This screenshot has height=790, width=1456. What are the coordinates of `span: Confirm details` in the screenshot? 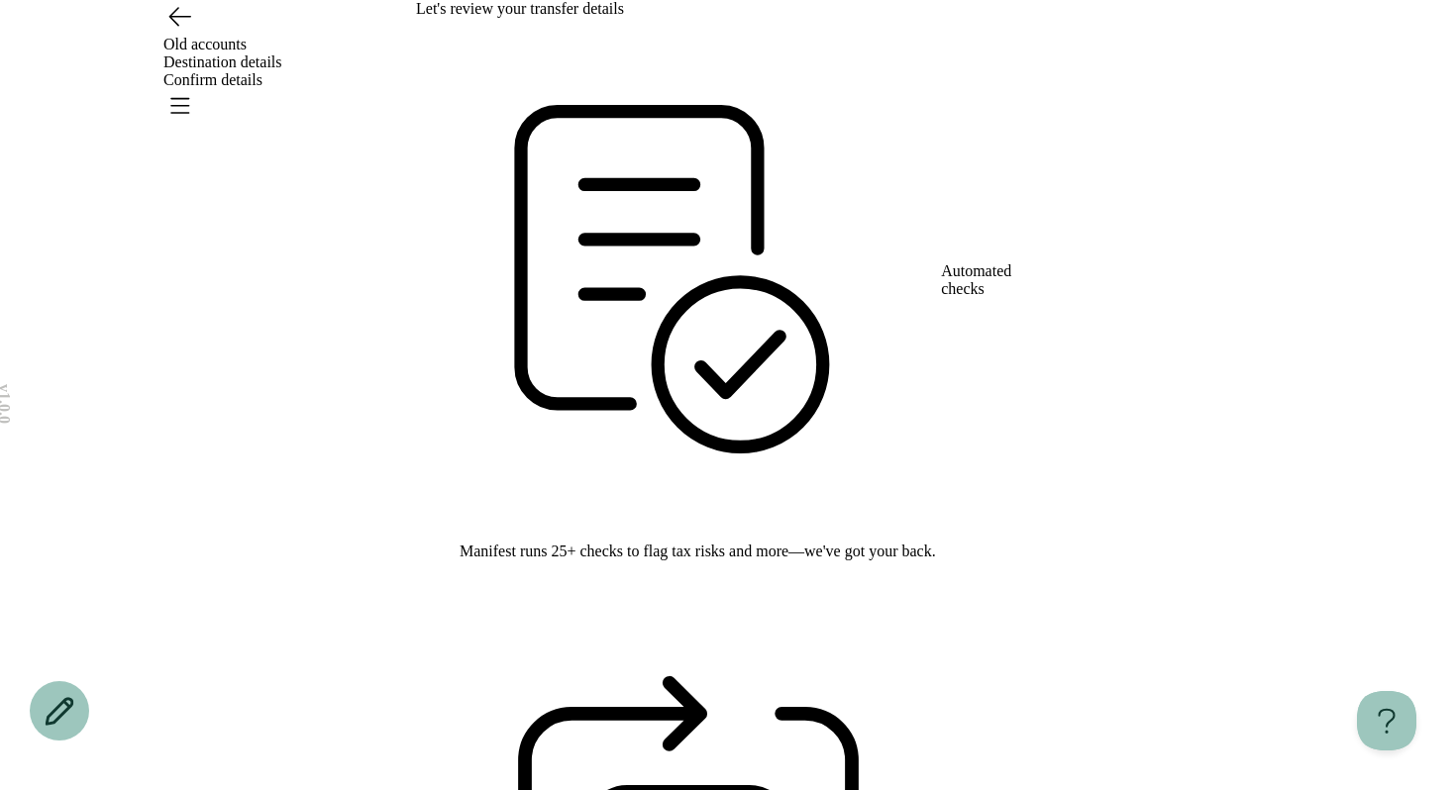 It's located at (213, 79).